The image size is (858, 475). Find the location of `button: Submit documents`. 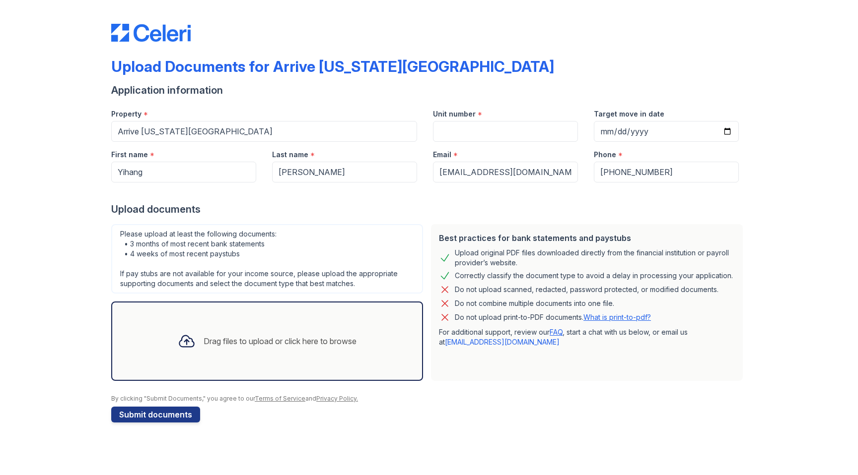

button: Submit documents is located at coordinates (155, 415).